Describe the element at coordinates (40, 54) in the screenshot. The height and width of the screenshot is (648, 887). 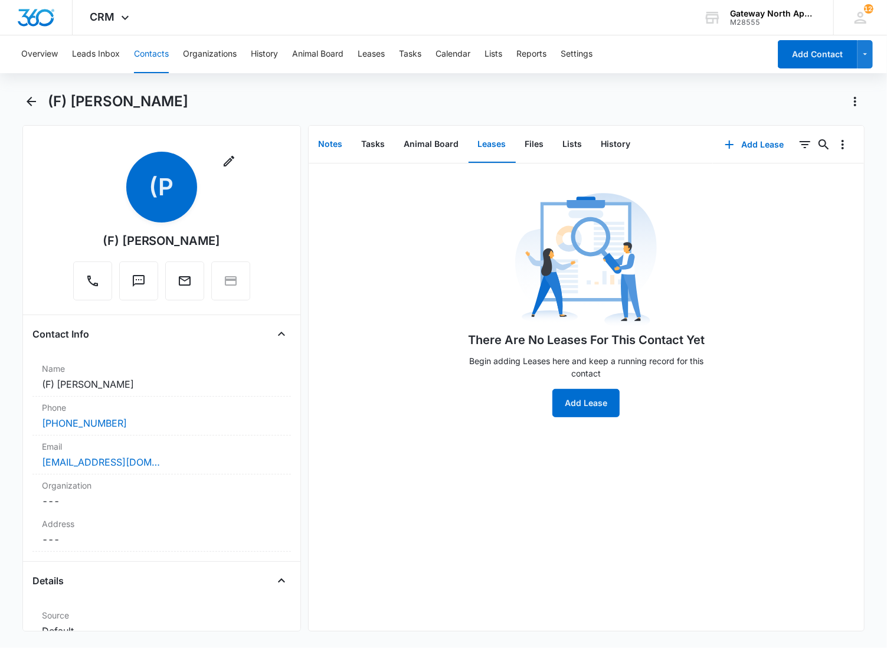
I see `button: Overview` at that location.